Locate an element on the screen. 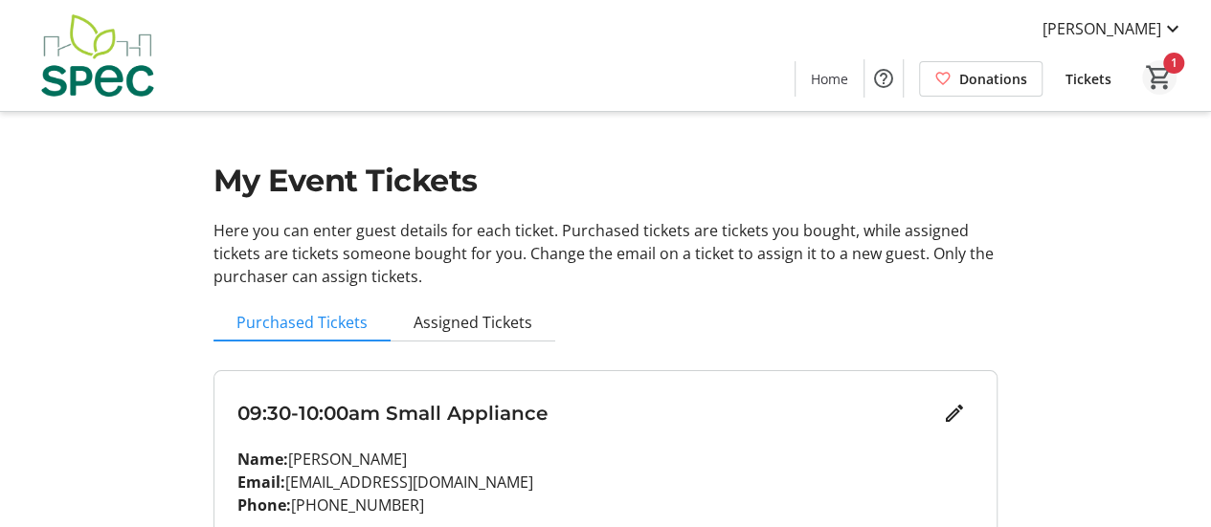 The height and width of the screenshot is (527, 1211). span: Assigned Tickets is located at coordinates (473, 323).